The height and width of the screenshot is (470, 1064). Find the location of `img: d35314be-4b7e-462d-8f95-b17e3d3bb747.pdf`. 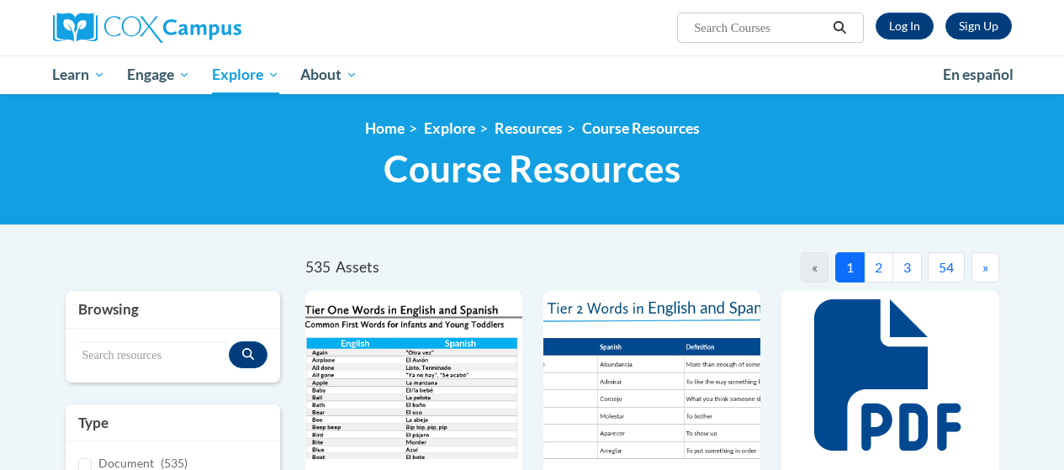

img: d35314be-4b7e-462d-8f95-b17e3d3bb747.pdf is located at coordinates (414, 375).